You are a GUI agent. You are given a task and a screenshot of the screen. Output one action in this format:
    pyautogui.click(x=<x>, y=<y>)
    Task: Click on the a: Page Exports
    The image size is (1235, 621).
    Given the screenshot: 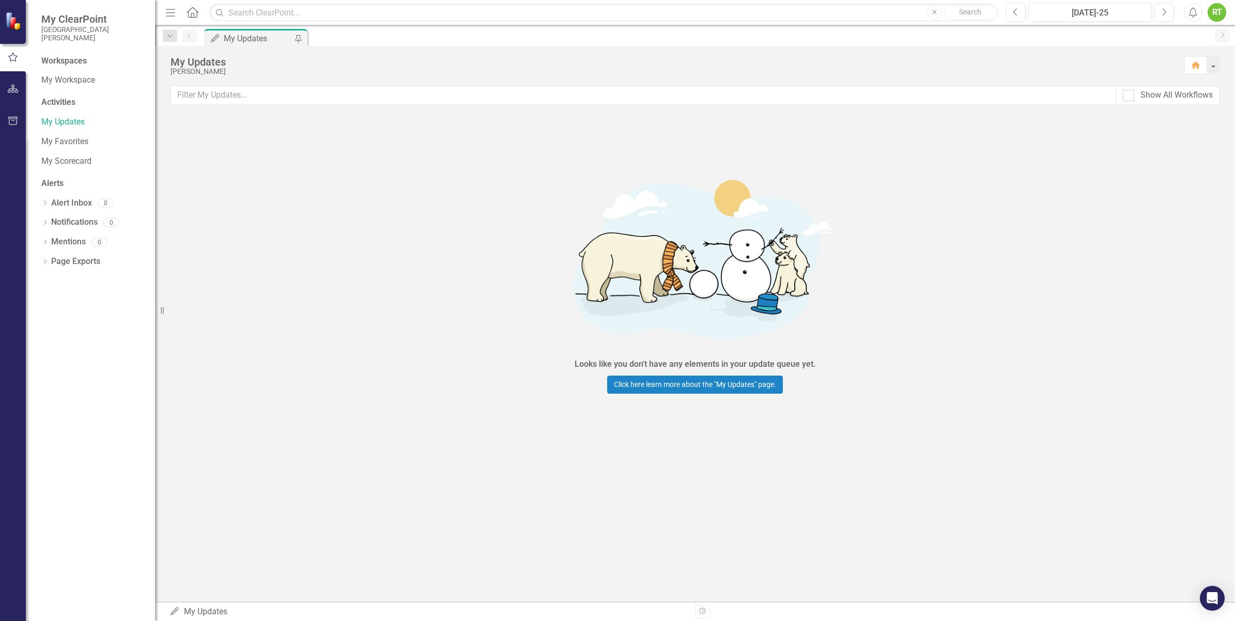 What is the action you would take?
    pyautogui.click(x=75, y=261)
    